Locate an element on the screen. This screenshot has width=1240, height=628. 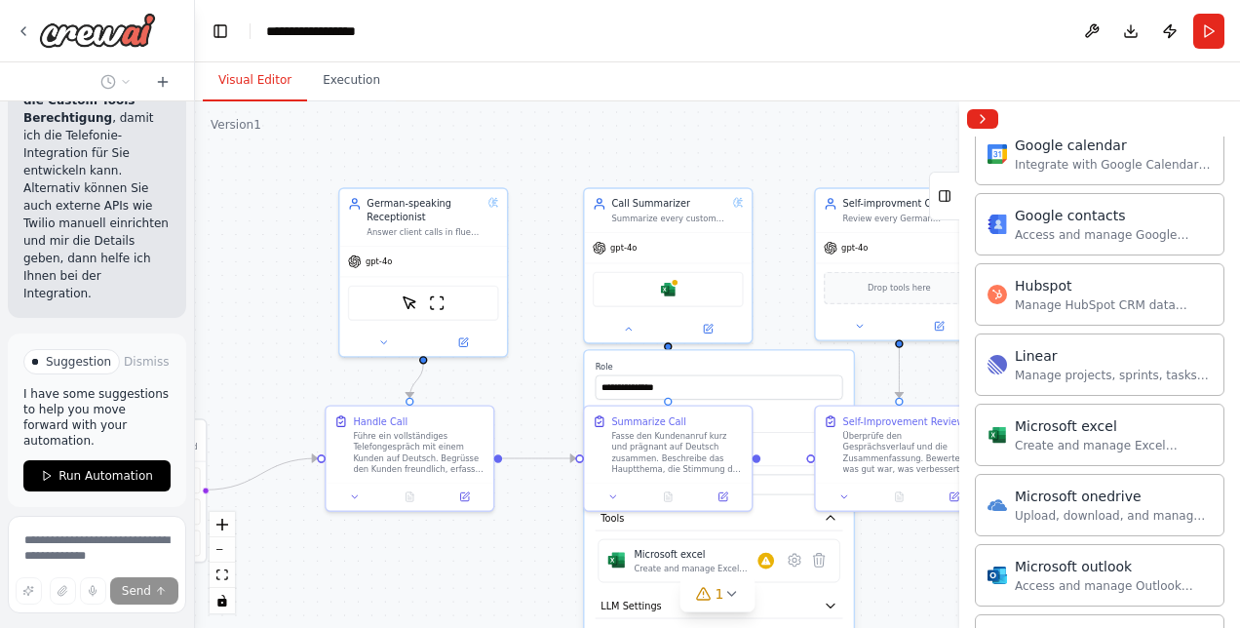
div: Google calendar is located at coordinates (1114, 145).